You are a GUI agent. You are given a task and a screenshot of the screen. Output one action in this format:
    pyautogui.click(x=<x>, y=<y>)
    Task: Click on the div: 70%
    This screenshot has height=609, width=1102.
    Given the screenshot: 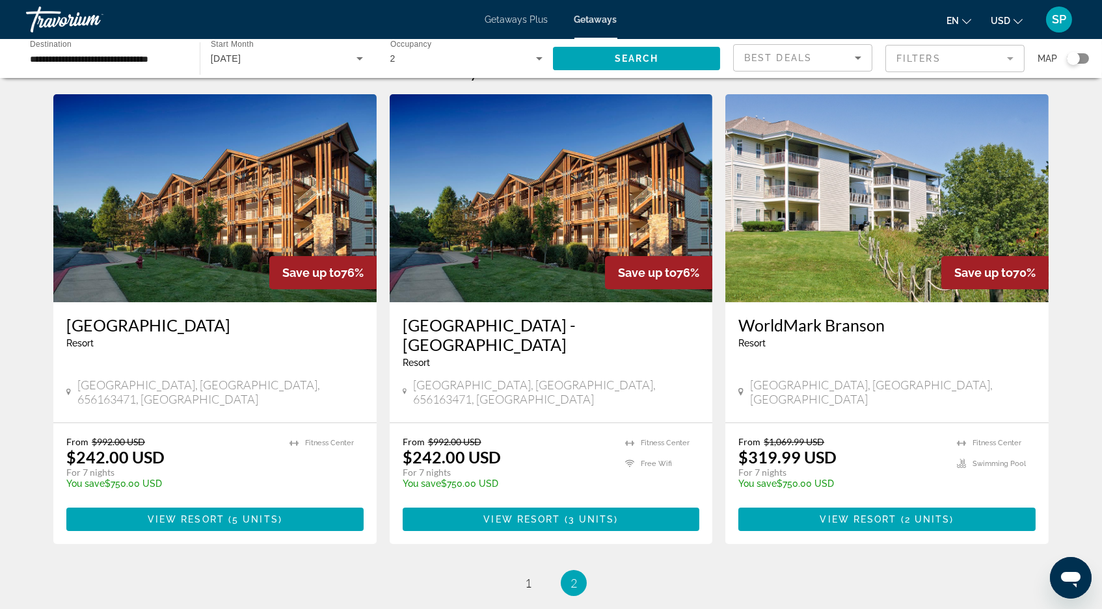 What is the action you would take?
    pyautogui.click(x=994, y=272)
    